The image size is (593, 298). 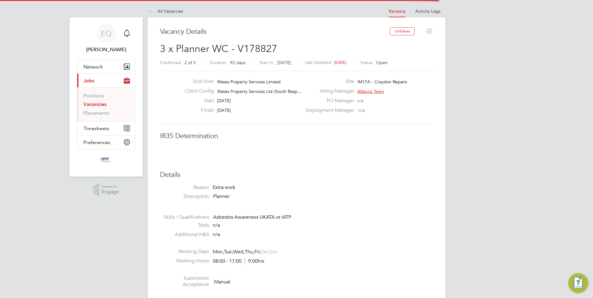 What do you see at coordinates (218, 63) in the screenshot?
I see `label: Duration` at bounding box center [218, 63].